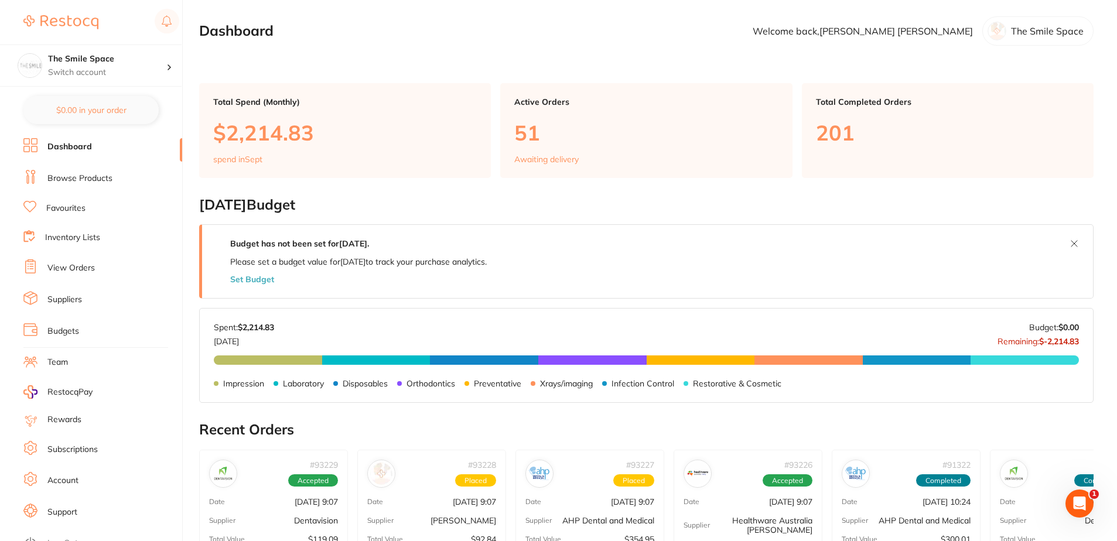 This screenshot has width=1117, height=541. I want to click on a: Active Orders51Awaiting delivery, so click(646, 131).